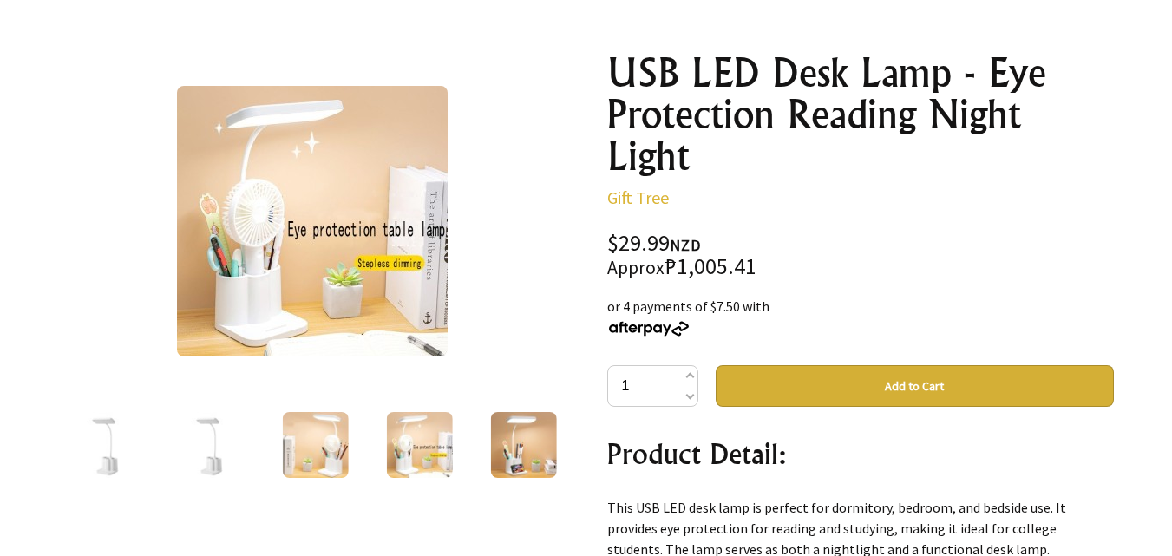  I want to click on div: $29.99 ₱1,005.41, so click(861, 255).